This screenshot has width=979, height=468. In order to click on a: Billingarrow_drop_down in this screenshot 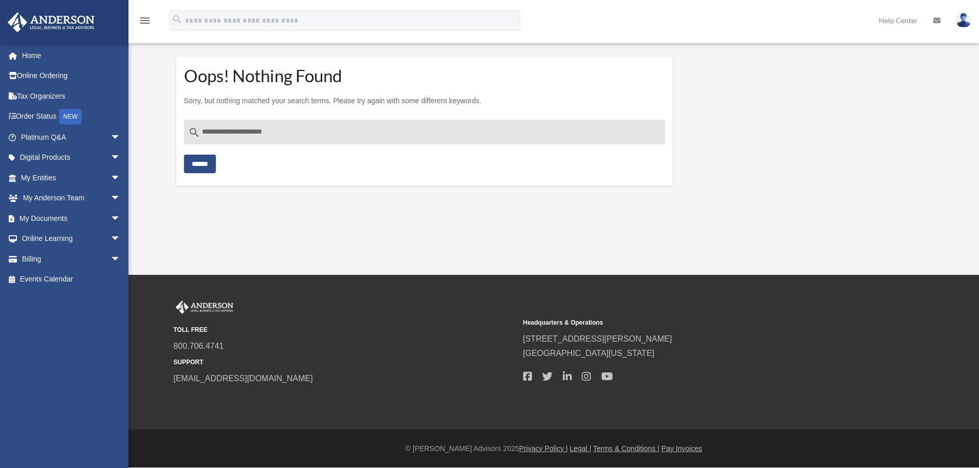, I will do `click(71, 259)`.